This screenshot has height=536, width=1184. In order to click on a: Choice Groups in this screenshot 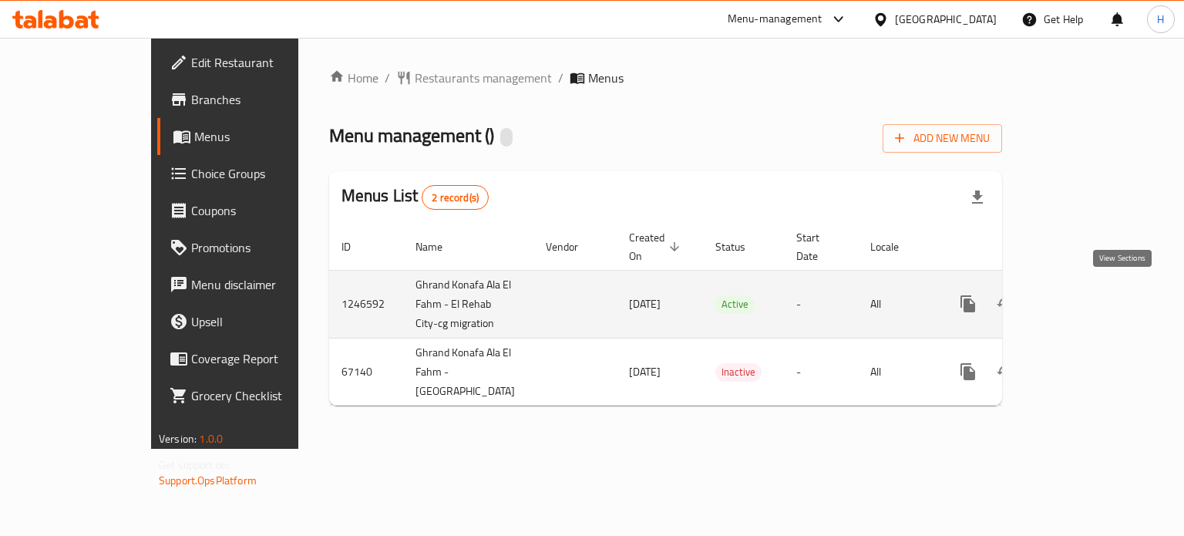, I will do `click(253, 174)`.